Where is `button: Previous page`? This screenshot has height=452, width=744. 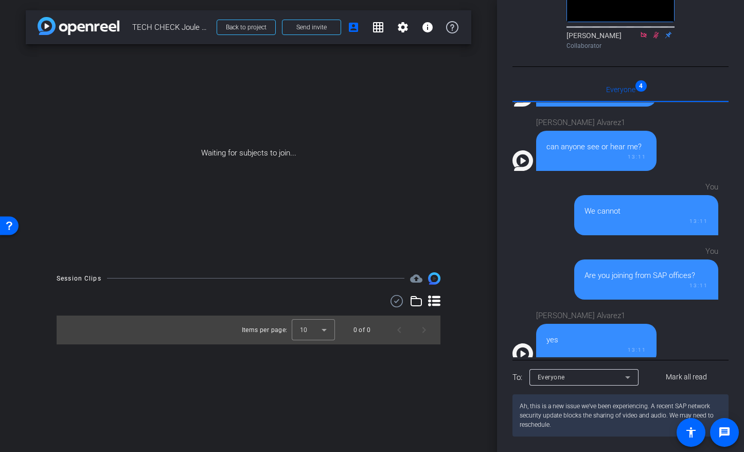 button: Previous page is located at coordinates (399, 330).